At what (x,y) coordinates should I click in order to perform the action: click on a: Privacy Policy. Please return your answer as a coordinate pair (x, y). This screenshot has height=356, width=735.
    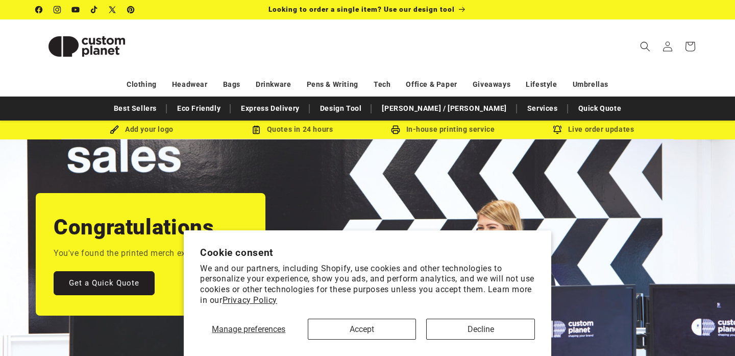
    Looking at the image, I should click on (250, 300).